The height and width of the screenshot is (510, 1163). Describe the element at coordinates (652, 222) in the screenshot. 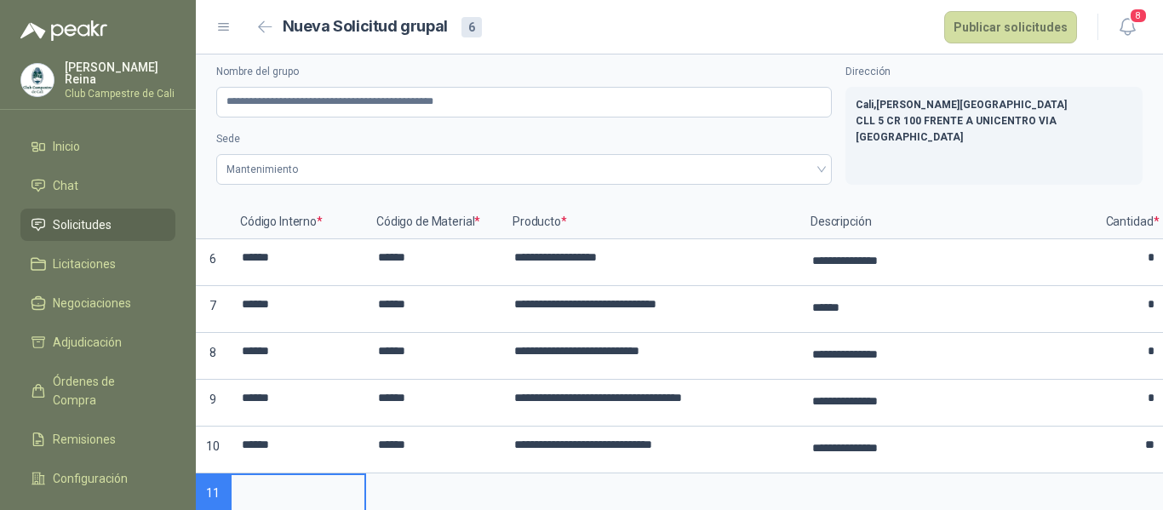

I see `p: Producto` at that location.